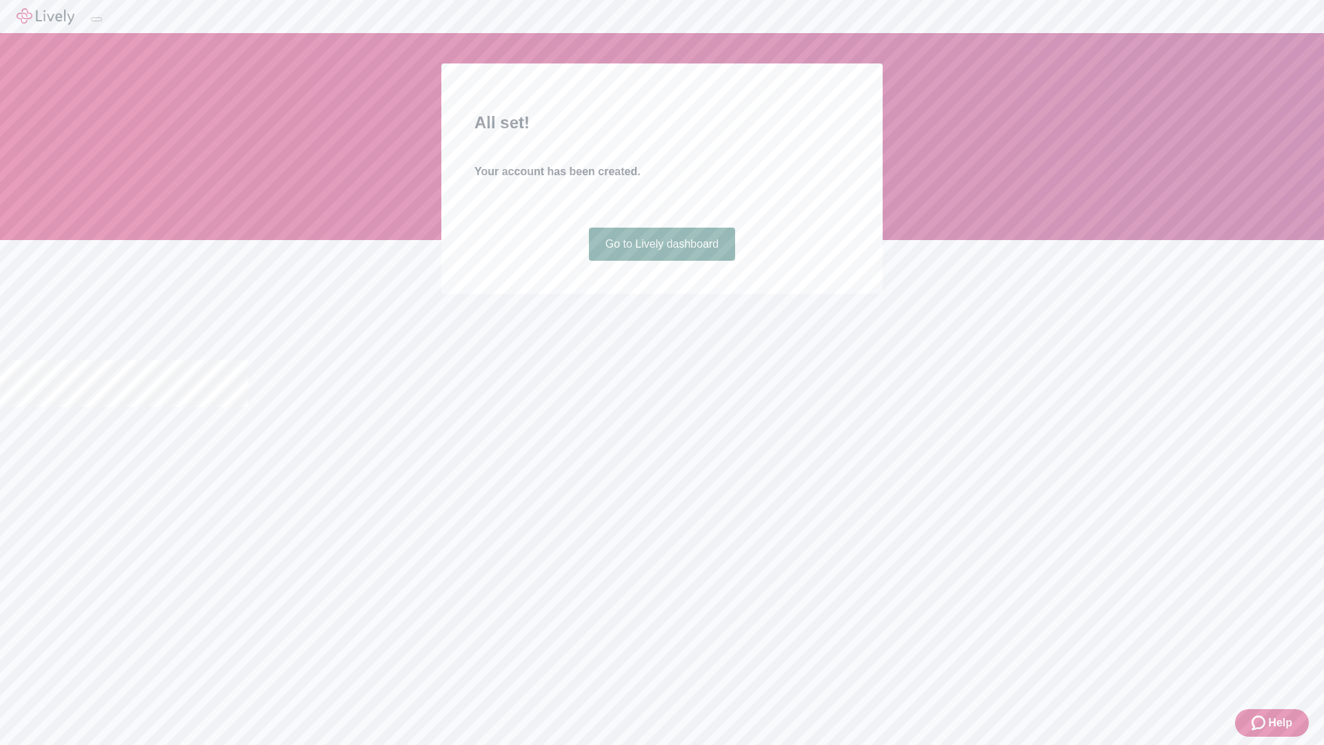 This screenshot has width=1324, height=745. What do you see at coordinates (1280, 723) in the screenshot?
I see `span: Help` at bounding box center [1280, 723].